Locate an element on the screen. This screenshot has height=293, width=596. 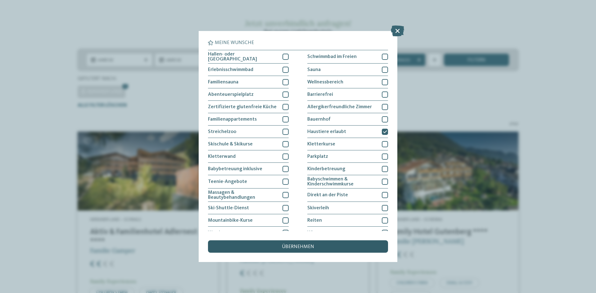
span: Bauernhof is located at coordinates (319, 120).